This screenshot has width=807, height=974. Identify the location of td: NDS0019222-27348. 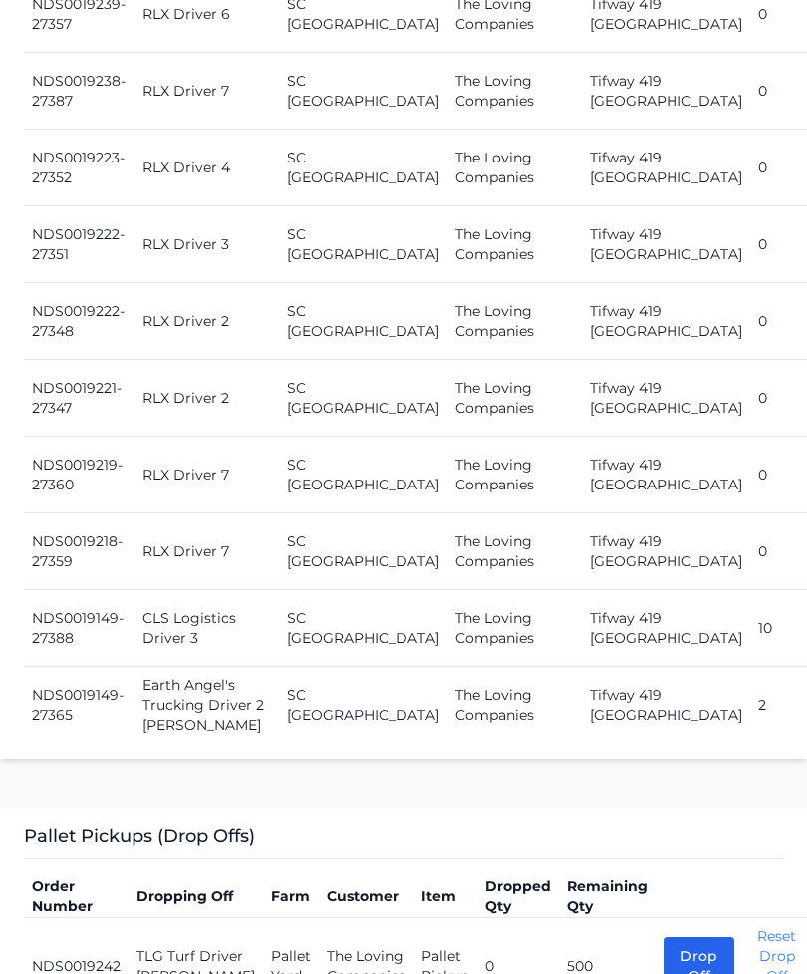
(79, 321).